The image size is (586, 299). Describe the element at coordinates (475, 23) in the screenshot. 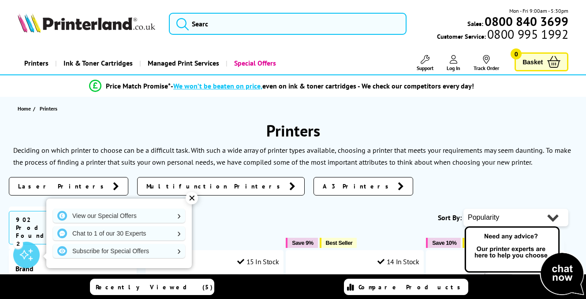

I see `span: Sales:` at that location.